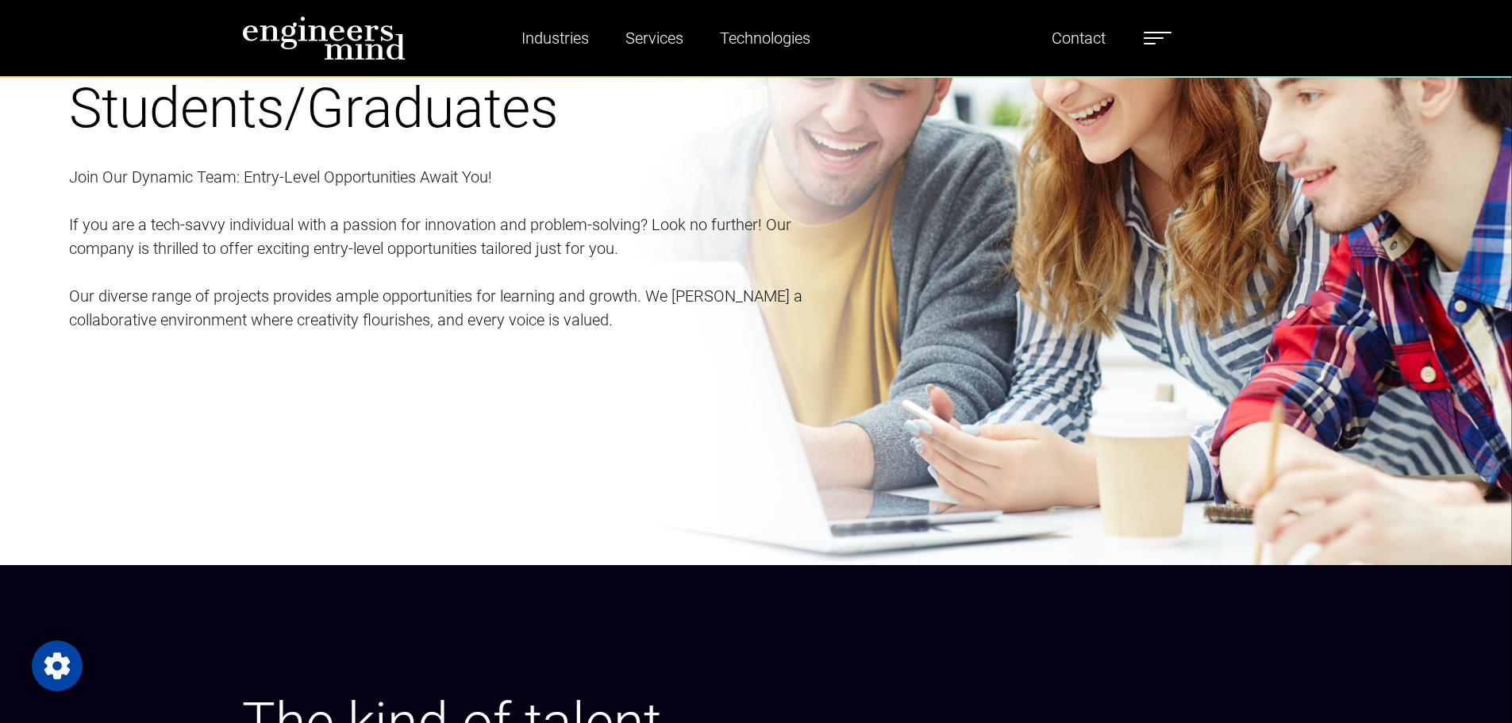  Describe the element at coordinates (437, 308) in the screenshot. I see `p: Our diverse range of projects provides ample opportunities for learning and growth. We [PERSON_NA...` at that location.